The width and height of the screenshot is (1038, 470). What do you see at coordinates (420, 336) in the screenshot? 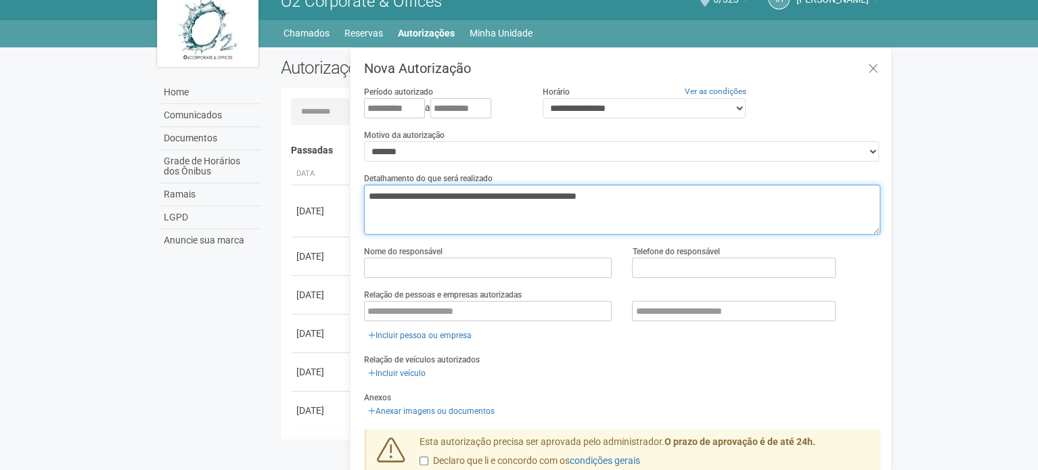
I see `a: Incluir pessoa ou empresa` at bounding box center [420, 336].